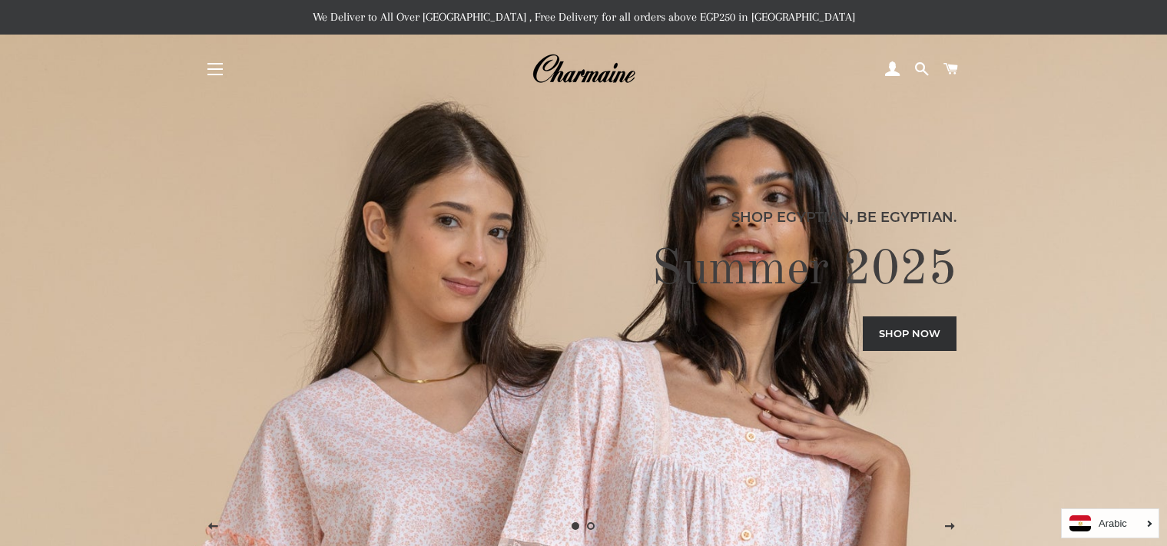 The width and height of the screenshot is (1167, 546). Describe the element at coordinates (1112, 523) in the screenshot. I see `i: Arabic` at that location.